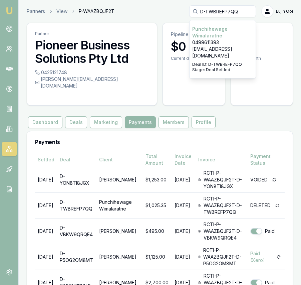 This screenshot has height=285, width=301. I want to click on a: View, so click(62, 11).